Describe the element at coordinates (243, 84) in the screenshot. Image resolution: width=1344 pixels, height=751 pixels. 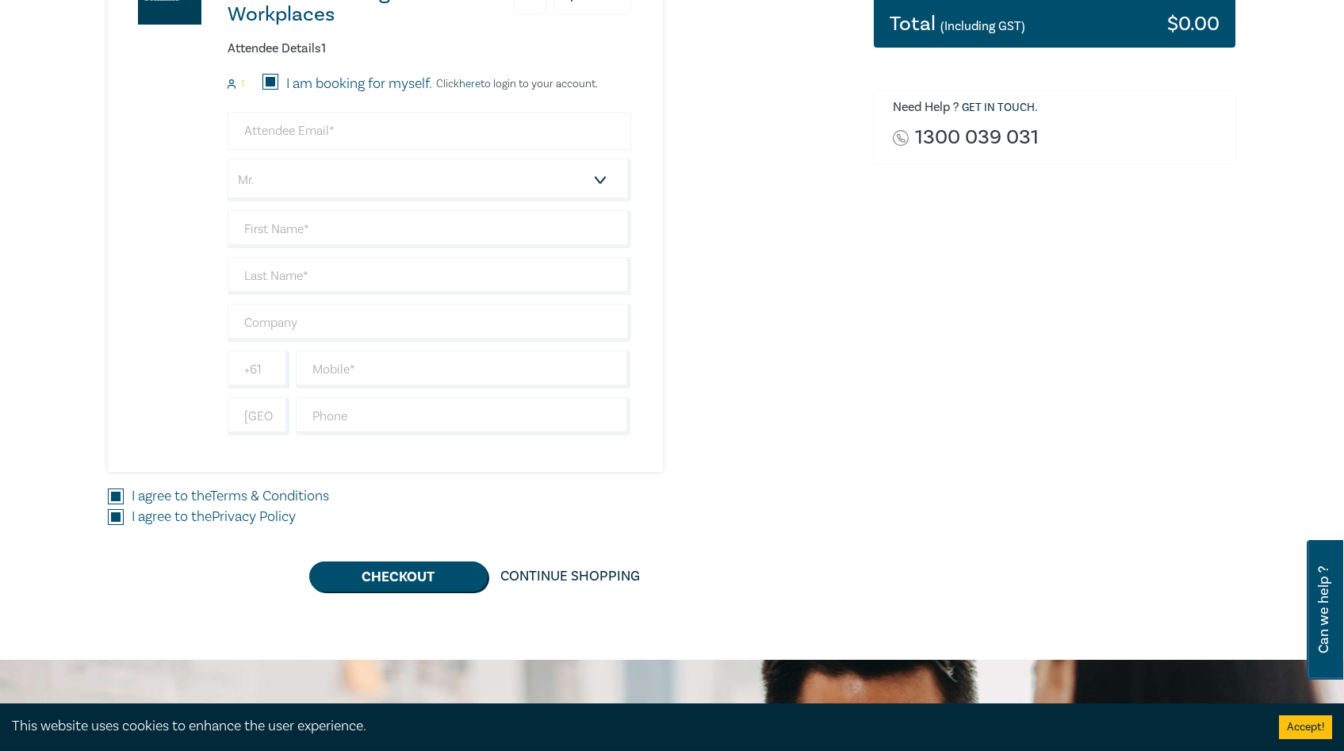
I see `small: 1` at that location.